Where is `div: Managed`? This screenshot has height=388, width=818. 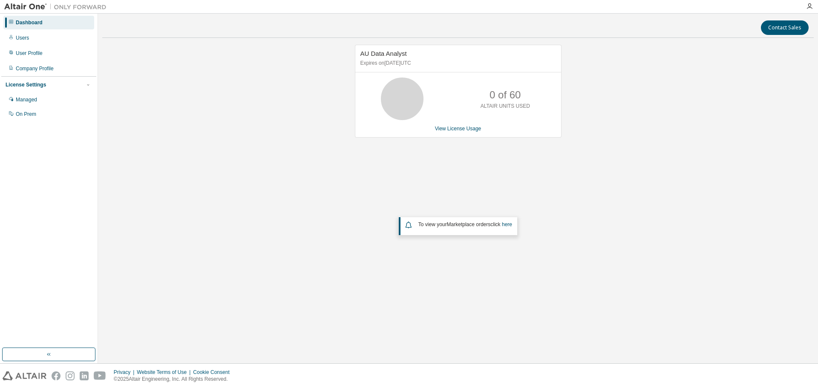
div: Managed is located at coordinates (26, 100).